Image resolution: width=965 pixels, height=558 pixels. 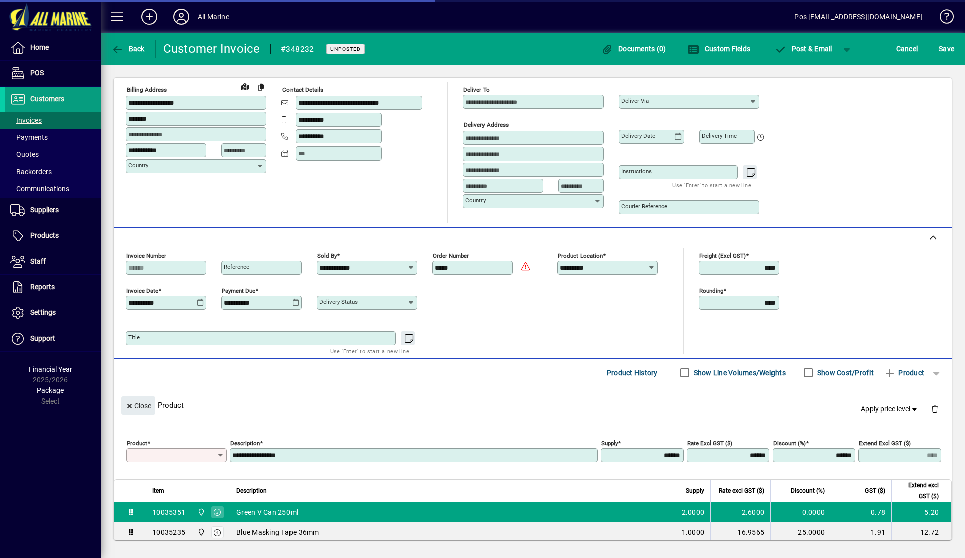 I want to click on span: Supply, so click(x=695, y=490).